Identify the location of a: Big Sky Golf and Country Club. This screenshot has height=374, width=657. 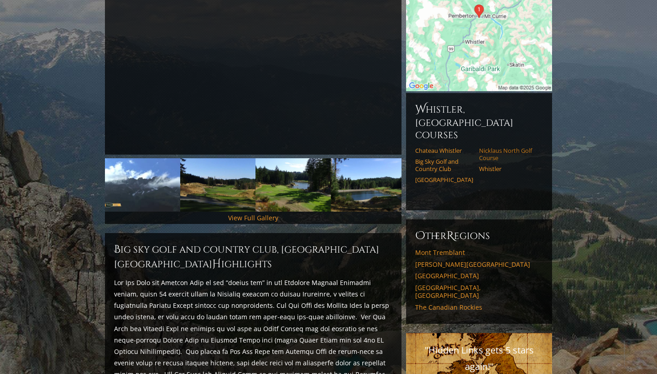
(444, 165).